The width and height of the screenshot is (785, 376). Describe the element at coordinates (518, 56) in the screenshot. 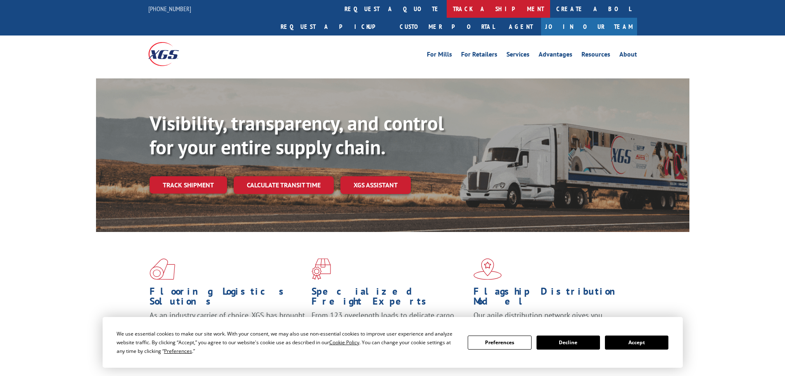

I see `a: Services` at that location.